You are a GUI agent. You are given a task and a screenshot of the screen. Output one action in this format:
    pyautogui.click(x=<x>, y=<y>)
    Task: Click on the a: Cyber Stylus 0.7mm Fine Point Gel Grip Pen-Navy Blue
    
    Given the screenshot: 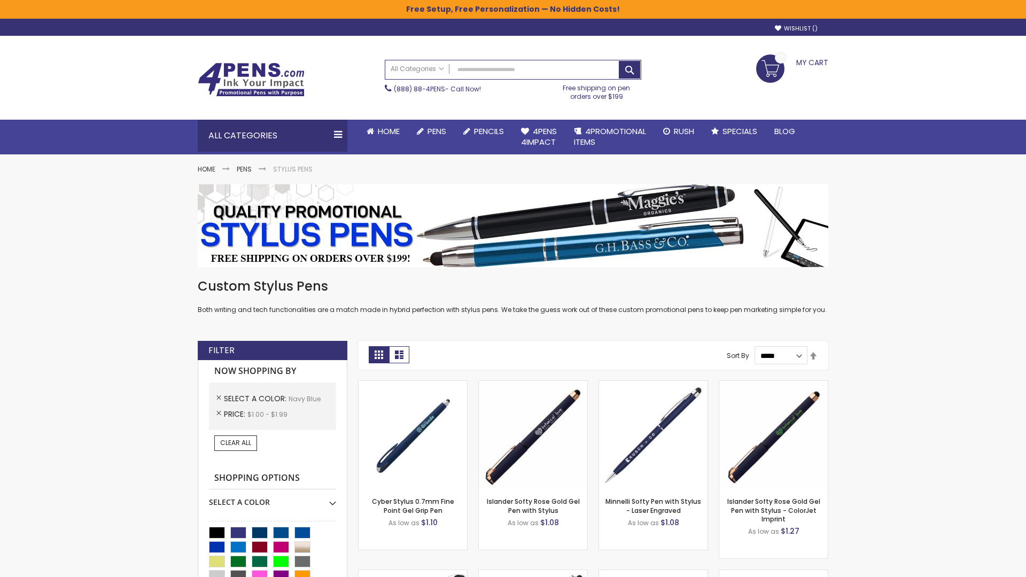 What is the action you would take?
    pyautogui.click(x=413, y=385)
    